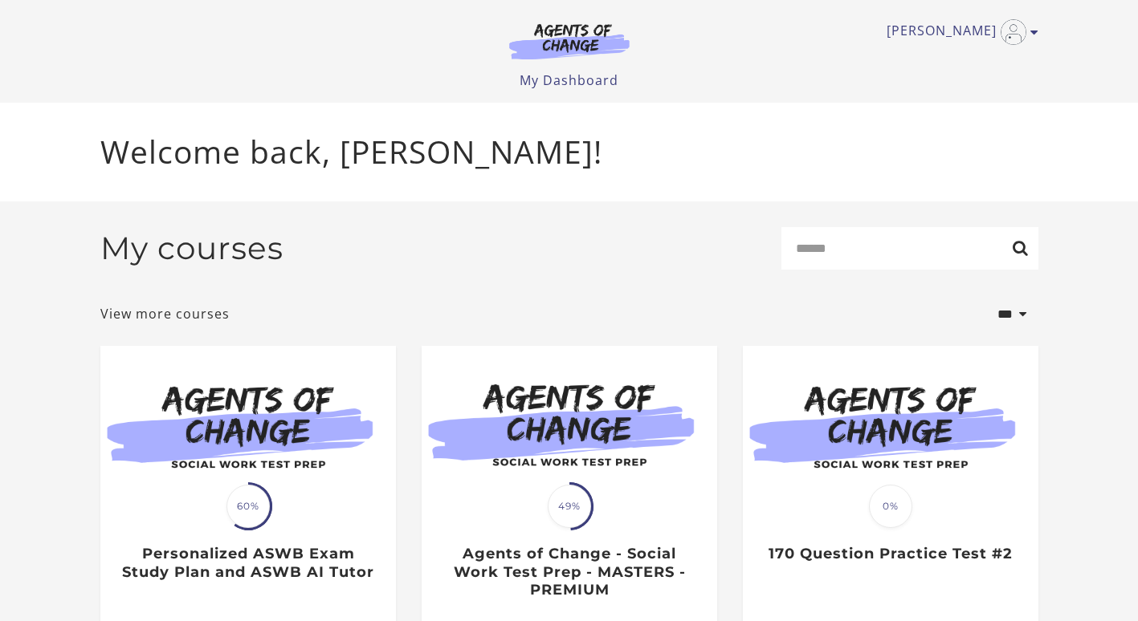  Describe the element at coordinates (958, 32) in the screenshot. I see `a: Toggle menu` at that location.